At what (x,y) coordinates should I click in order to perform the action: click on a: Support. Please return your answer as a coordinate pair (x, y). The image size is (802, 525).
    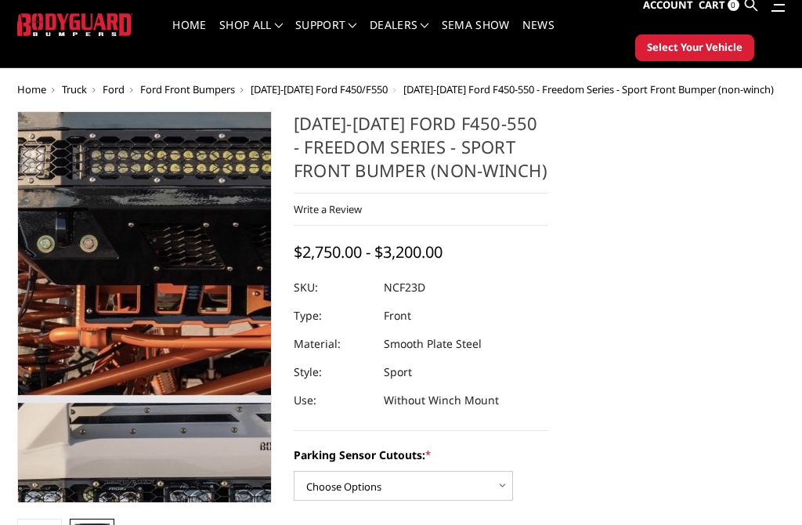
    Looking at the image, I should click on (326, 34).